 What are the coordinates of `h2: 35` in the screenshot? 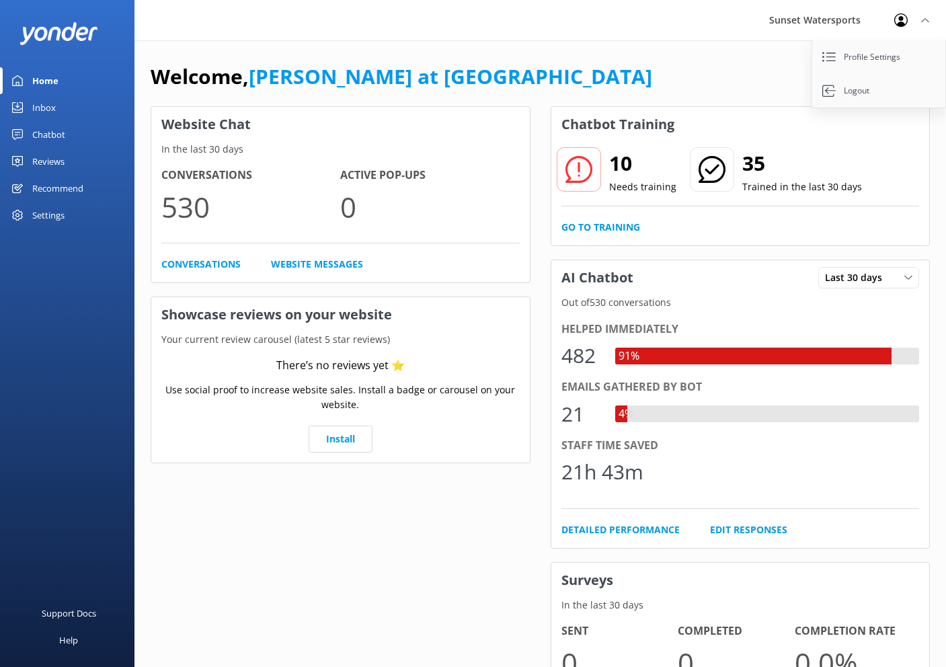 It's located at (802, 163).